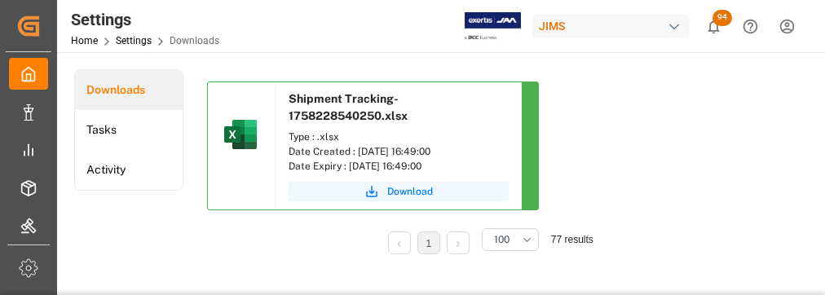 The width and height of the screenshot is (825, 295). What do you see at coordinates (399, 192) in the screenshot?
I see `a: Download` at bounding box center [399, 192].